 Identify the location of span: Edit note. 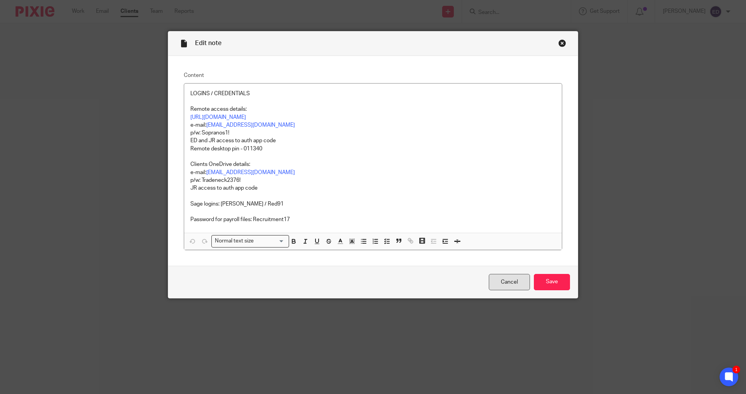
(208, 43).